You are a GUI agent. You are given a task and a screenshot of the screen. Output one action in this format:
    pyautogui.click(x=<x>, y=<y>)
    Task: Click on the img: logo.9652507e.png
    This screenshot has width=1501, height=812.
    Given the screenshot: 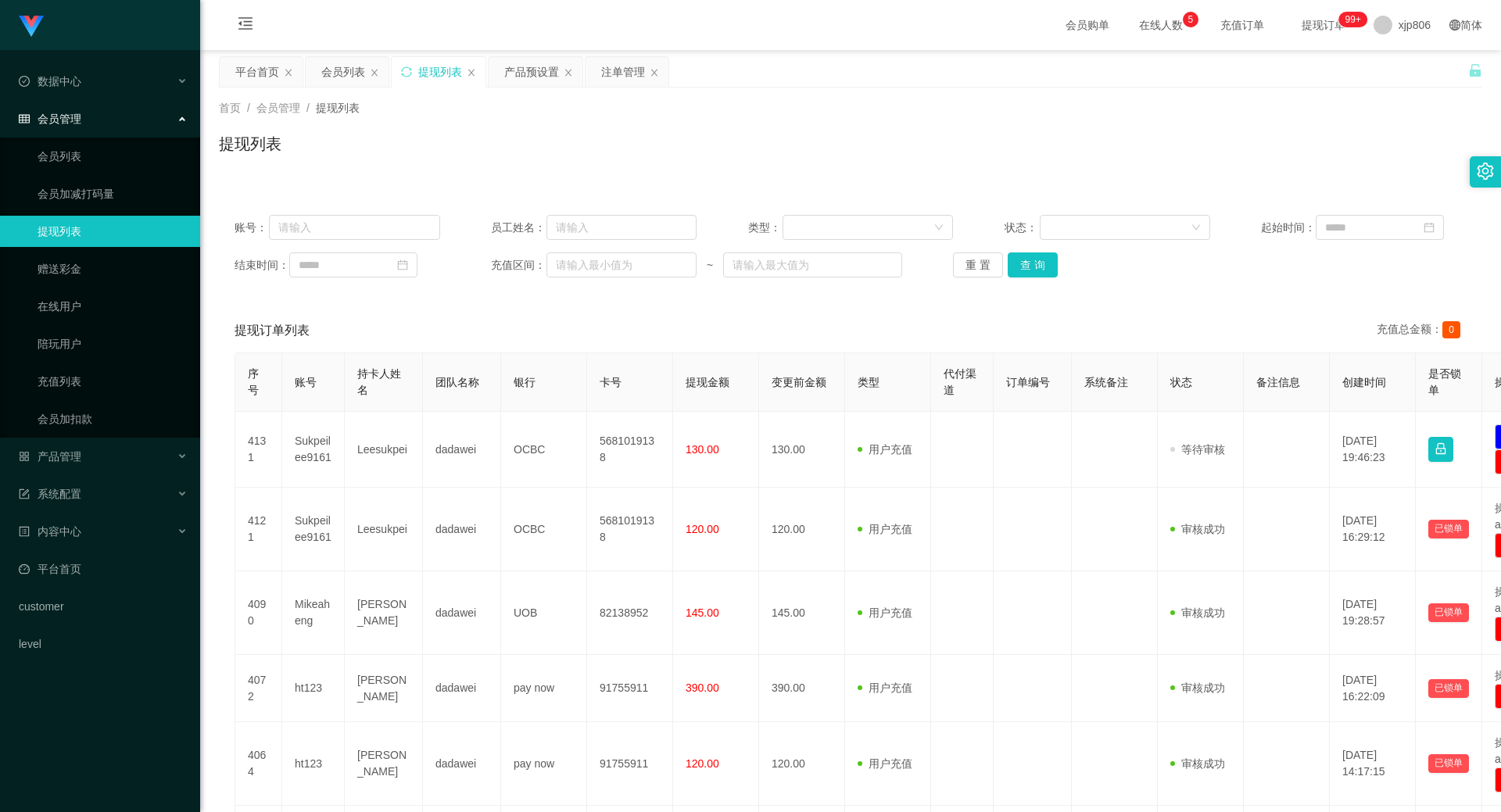 What is the action you would take?
    pyautogui.click(x=31, y=26)
    